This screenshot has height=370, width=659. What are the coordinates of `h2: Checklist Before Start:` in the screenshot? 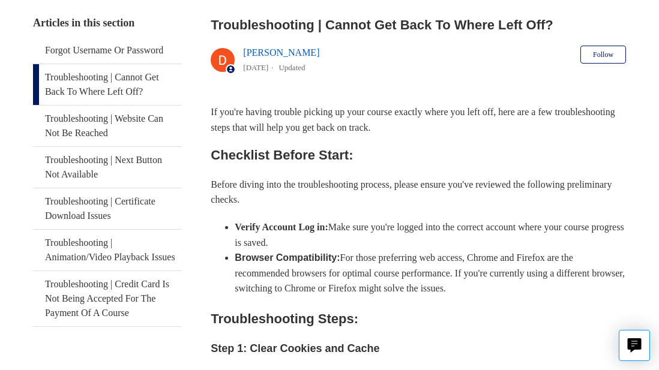 It's located at (418, 155).